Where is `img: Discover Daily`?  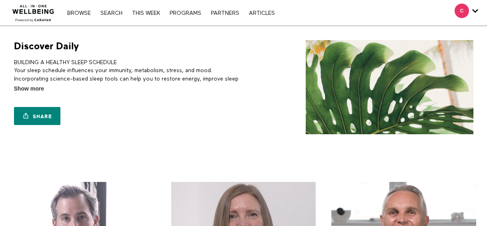 img: Discover Daily is located at coordinates (389, 87).